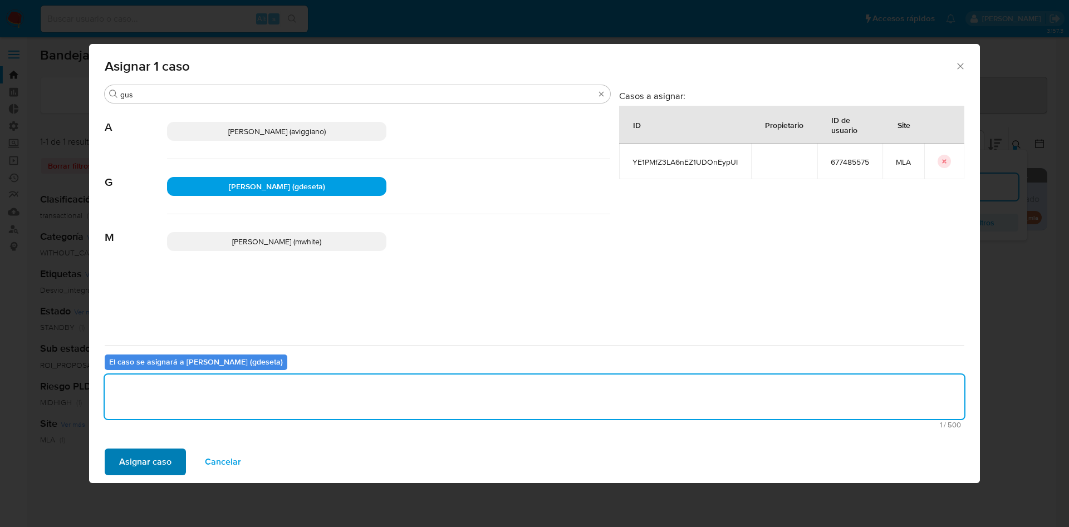 Image resolution: width=1069 pixels, height=527 pixels. I want to click on button: Asignar caso, so click(145, 462).